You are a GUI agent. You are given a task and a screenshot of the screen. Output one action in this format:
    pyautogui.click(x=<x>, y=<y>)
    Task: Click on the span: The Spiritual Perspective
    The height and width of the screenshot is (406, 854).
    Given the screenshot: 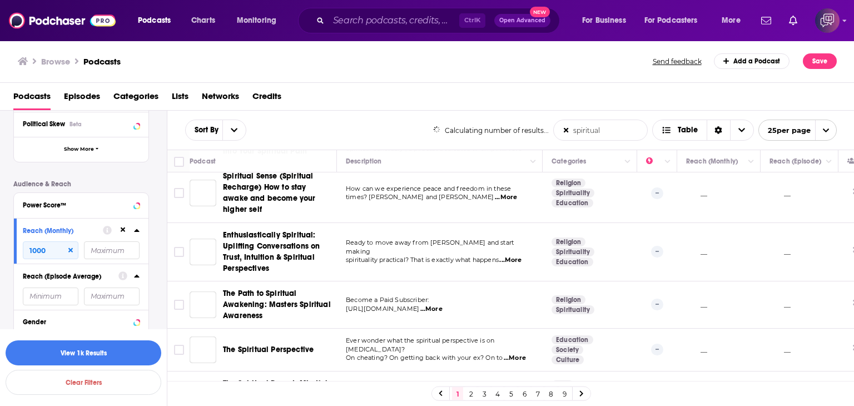 What is the action you would take?
    pyautogui.click(x=268, y=349)
    